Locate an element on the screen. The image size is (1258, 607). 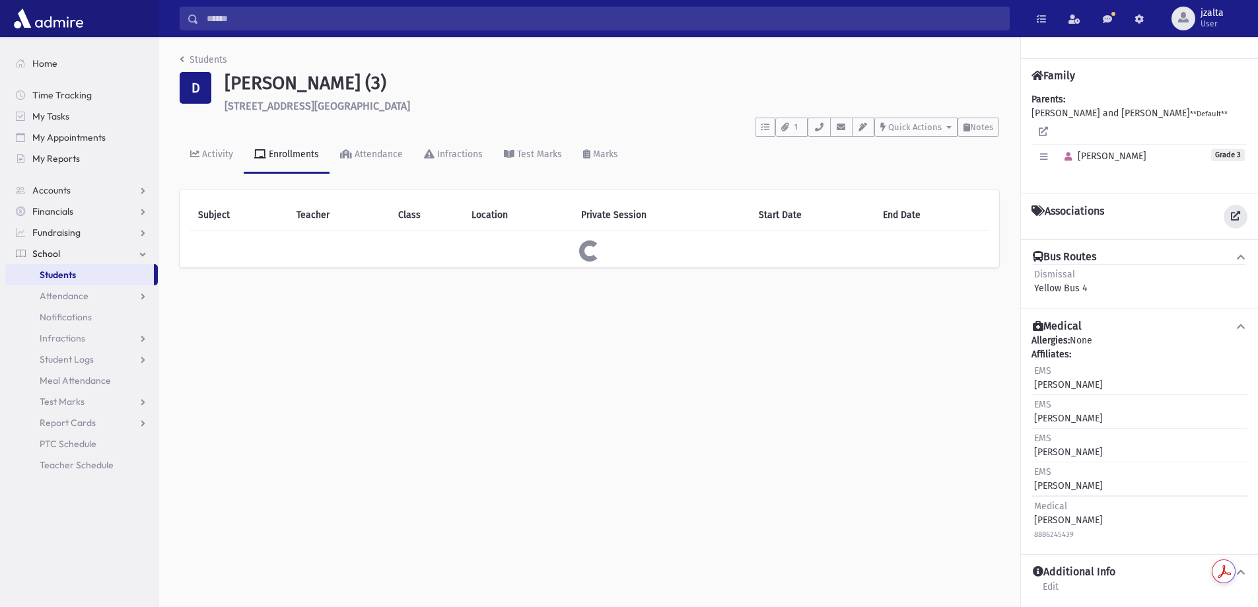
span: My Appointments is located at coordinates (69, 137).